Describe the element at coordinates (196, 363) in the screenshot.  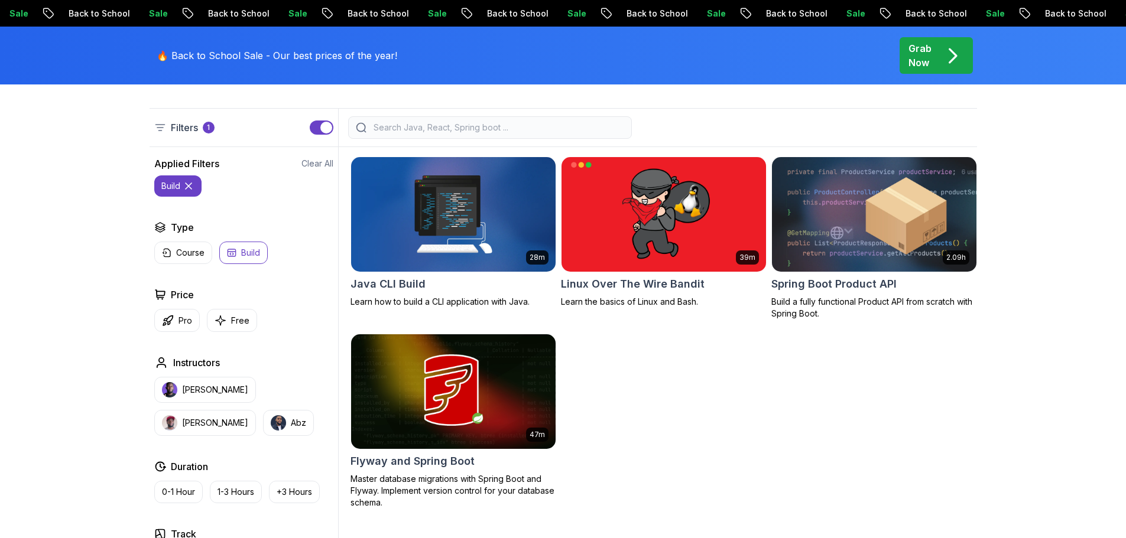
I see `h2: Instructors` at that location.